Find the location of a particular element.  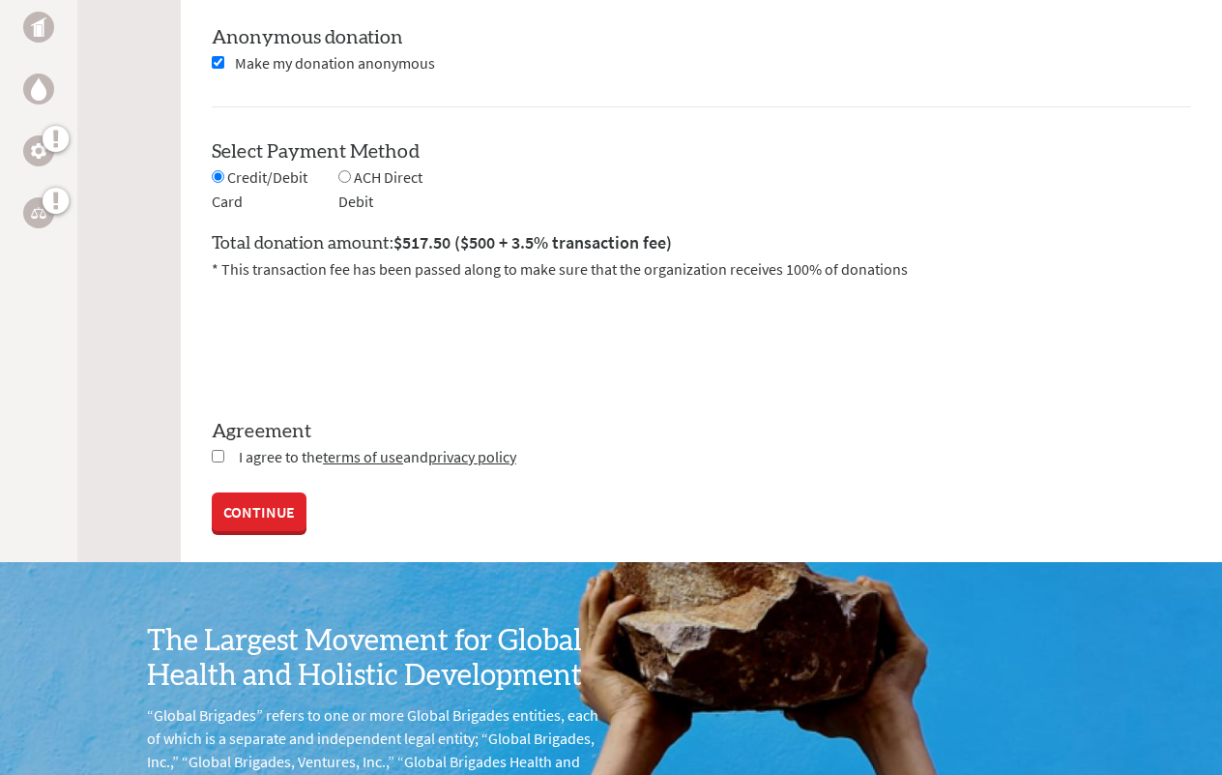

div: Legal Empowerment is located at coordinates (39, 213).